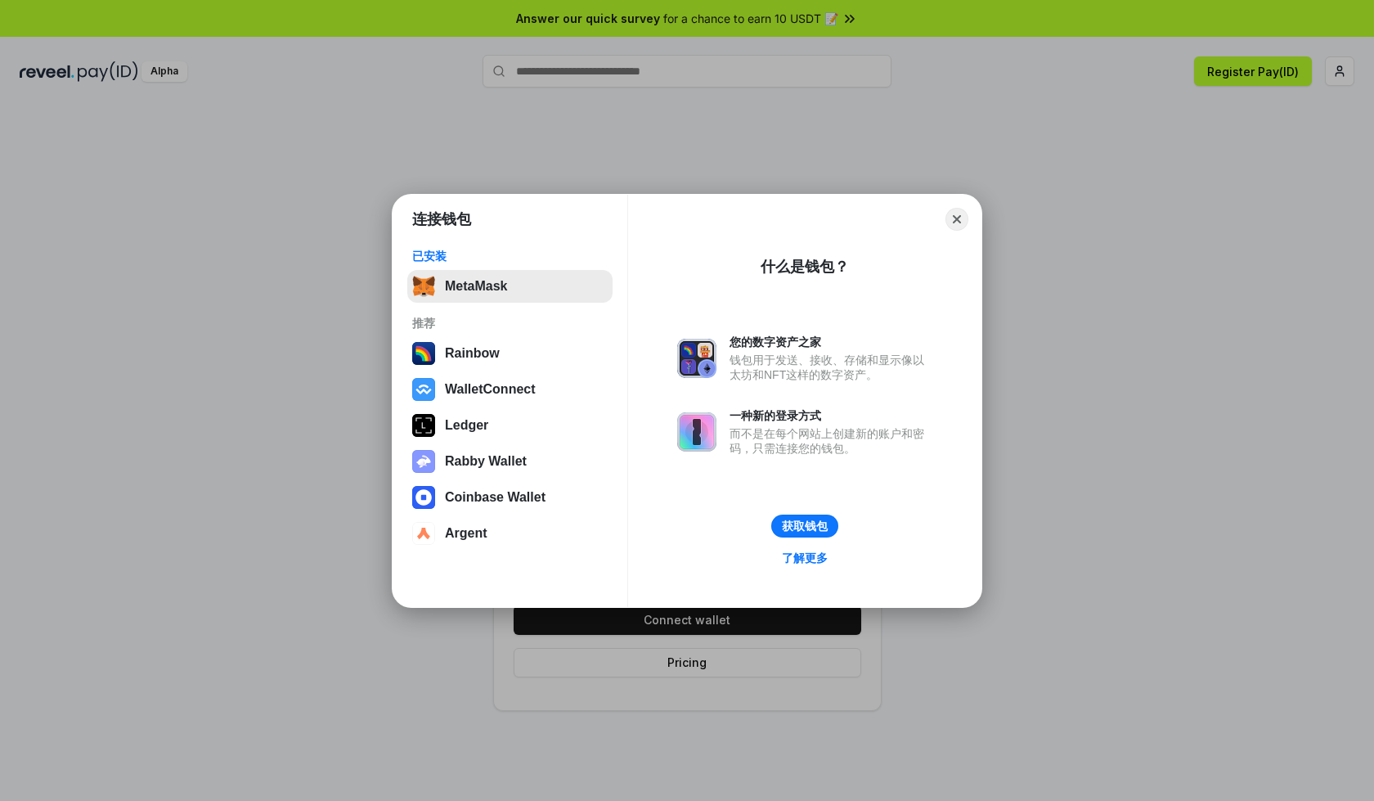 This screenshot has height=801, width=1374. What do you see at coordinates (957, 219) in the screenshot?
I see `button: Close` at bounding box center [957, 219].